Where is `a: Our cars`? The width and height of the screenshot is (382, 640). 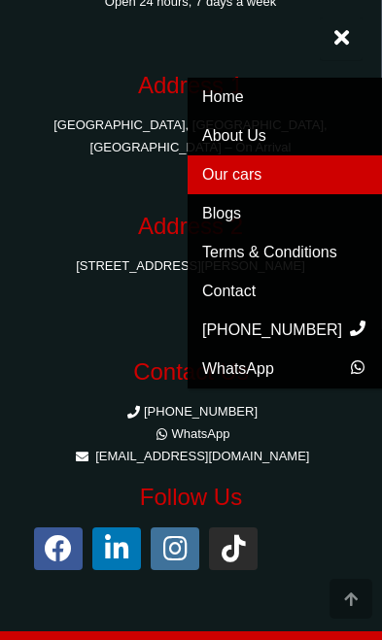
a: Our cars is located at coordinates (285, 175).